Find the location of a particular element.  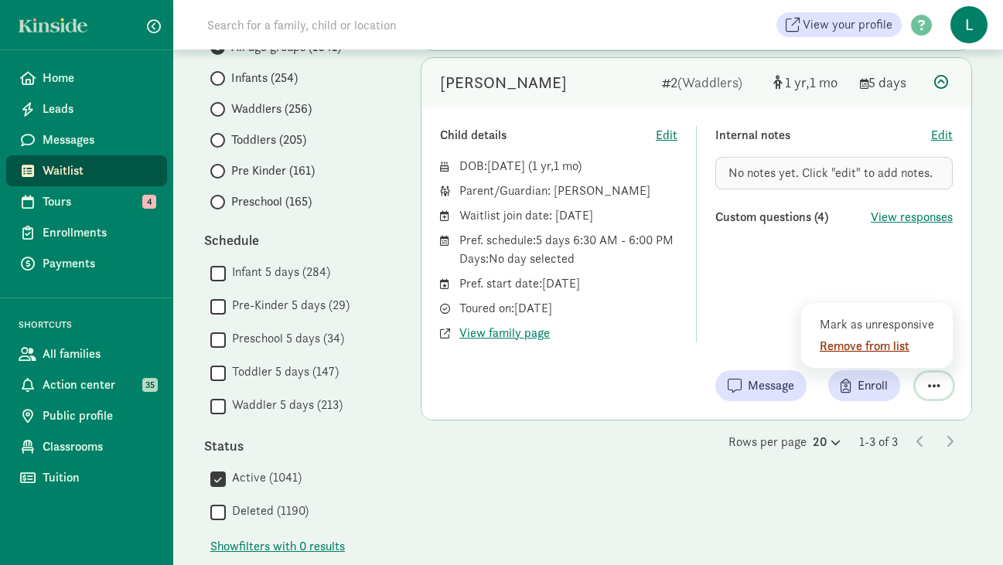

div: 5 days is located at coordinates (891, 82).